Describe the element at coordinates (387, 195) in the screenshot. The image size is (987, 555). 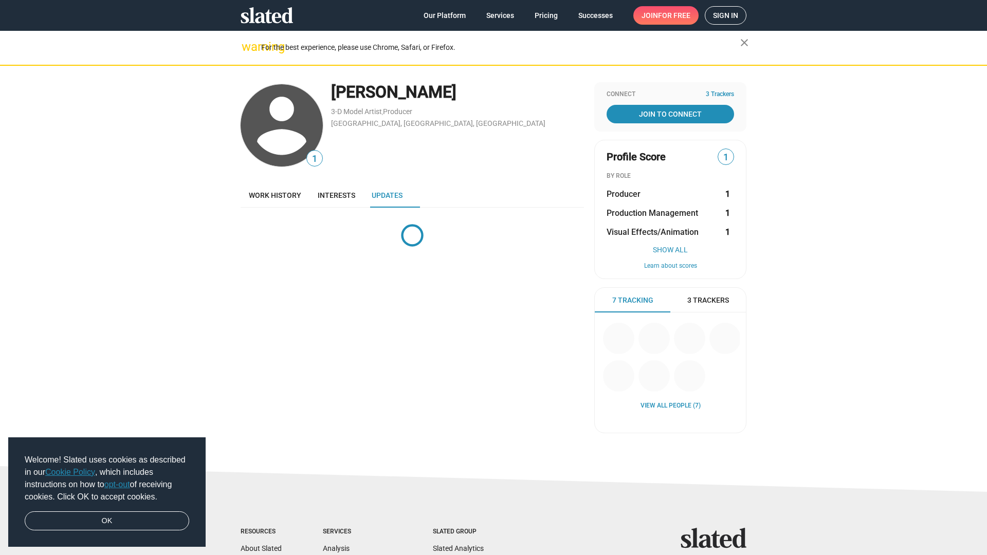
I see `span: Updates` at that location.